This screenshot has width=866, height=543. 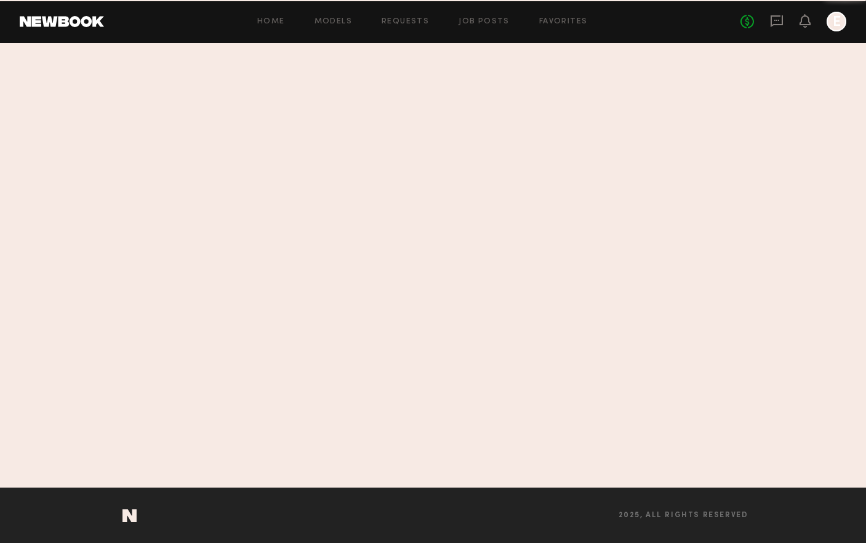 What do you see at coordinates (484, 22) in the screenshot?
I see `a: Job Posts` at bounding box center [484, 22].